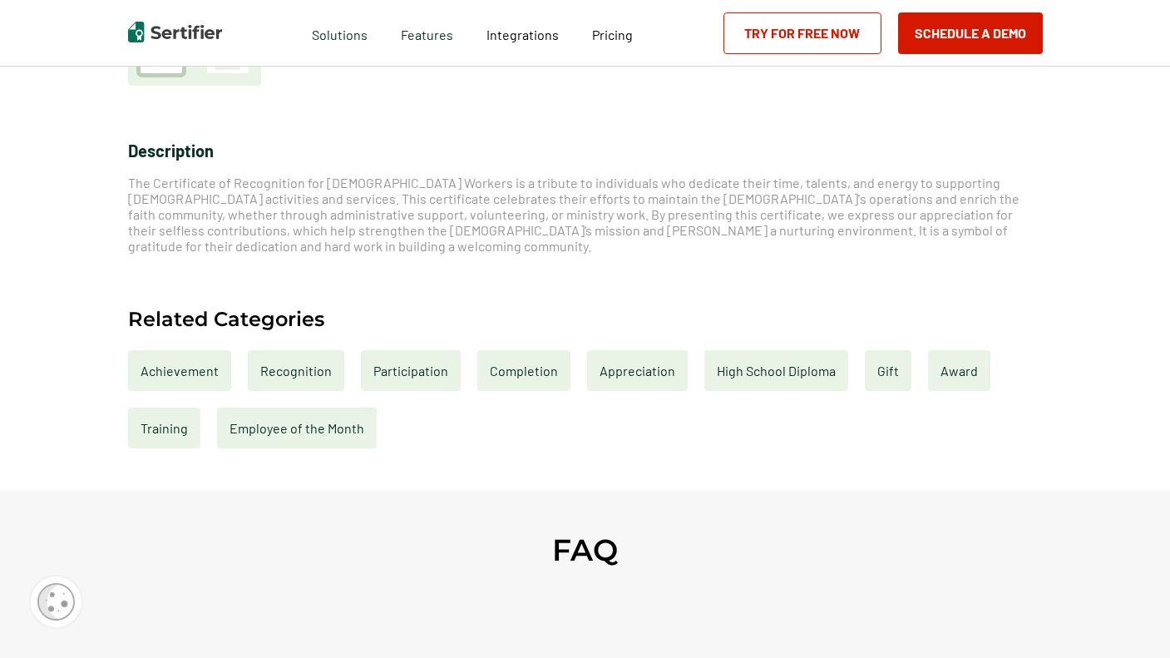 This screenshot has height=658, width=1170. What do you see at coordinates (522, 34) in the screenshot?
I see `span: Integrations` at bounding box center [522, 34].